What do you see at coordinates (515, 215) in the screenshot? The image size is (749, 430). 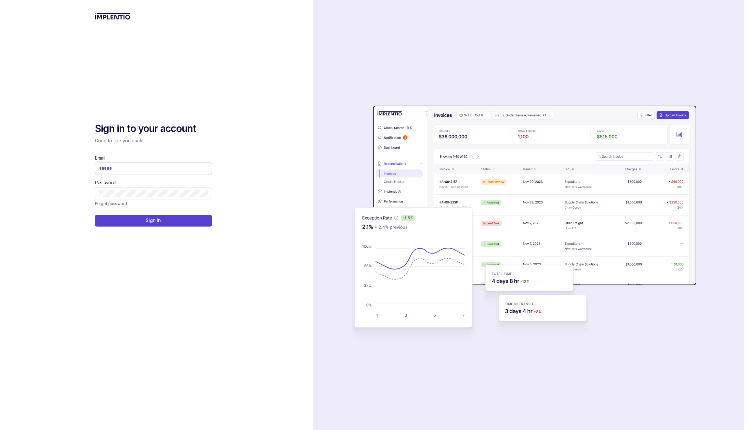 I see `img: signin-background.svg` at bounding box center [515, 215].